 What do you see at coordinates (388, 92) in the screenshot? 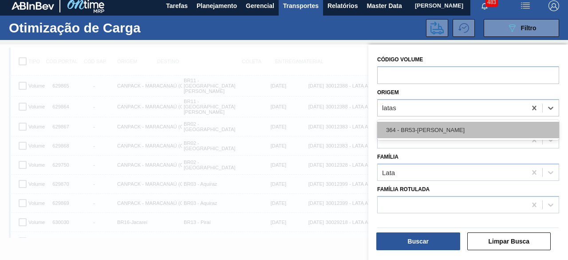
I see `label: Origem` at bounding box center [388, 92].